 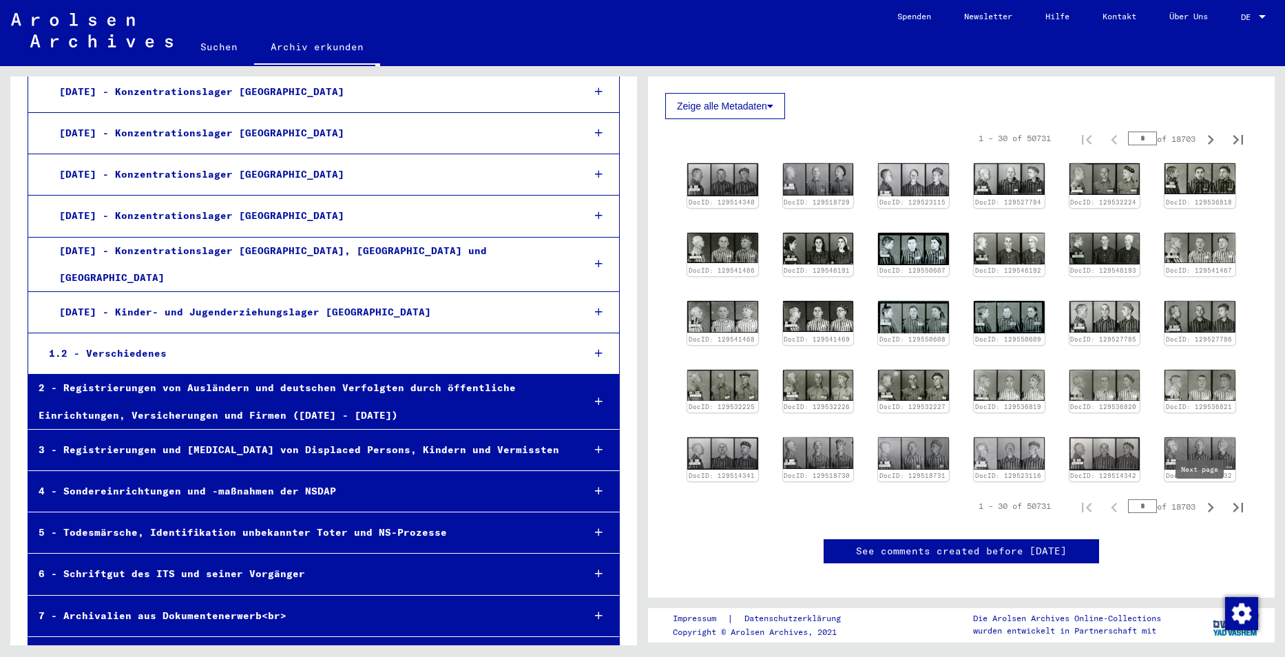 I want to click on a: DocID: 129532226, so click(x=817, y=406).